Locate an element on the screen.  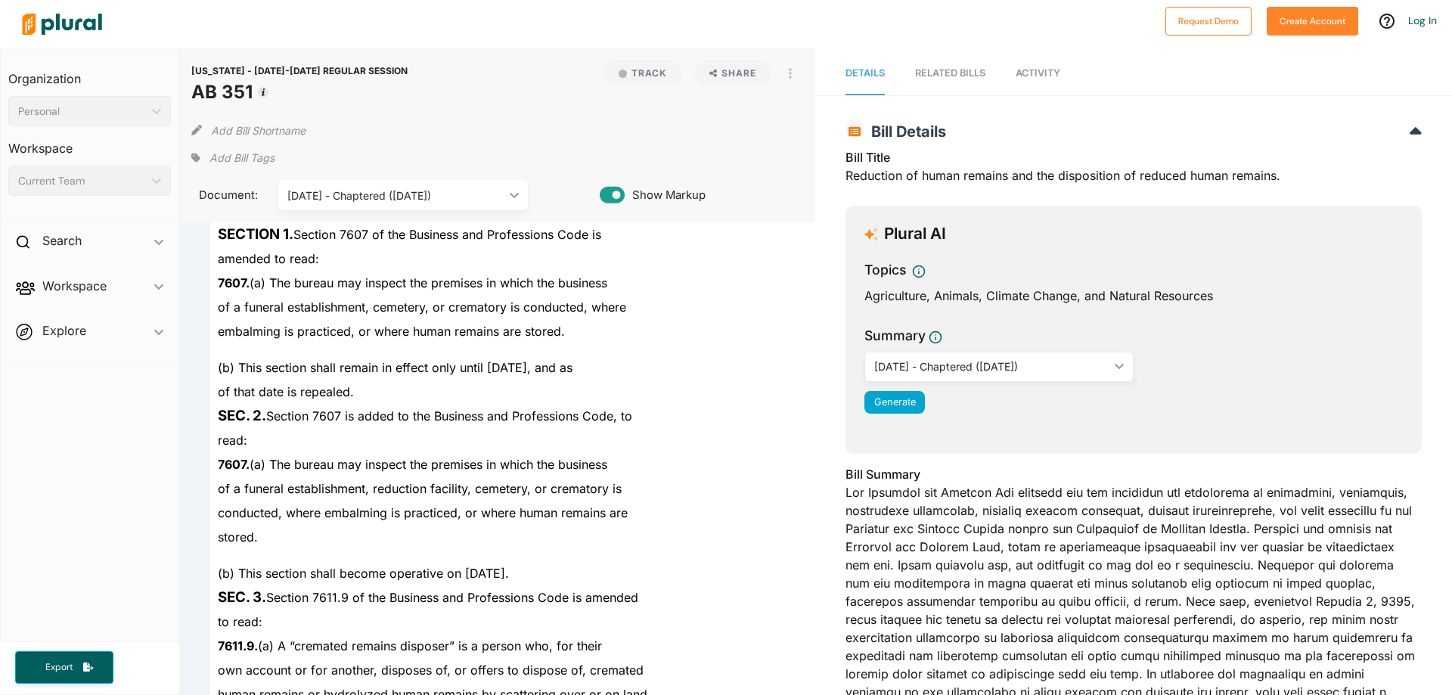
h2: Search is located at coordinates (62, 240).